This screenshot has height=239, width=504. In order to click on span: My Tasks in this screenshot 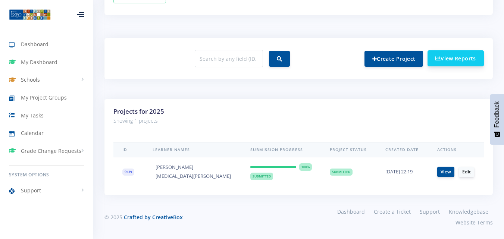, I will do `click(32, 115)`.